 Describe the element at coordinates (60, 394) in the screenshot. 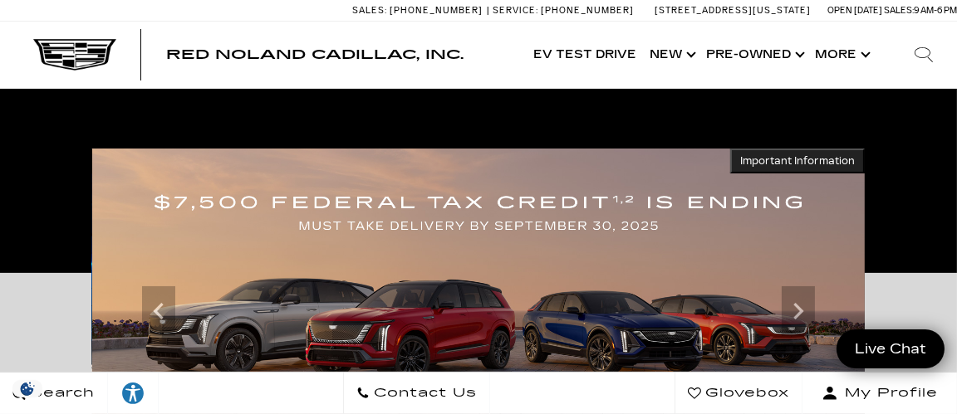

I see `span: Search` at that location.